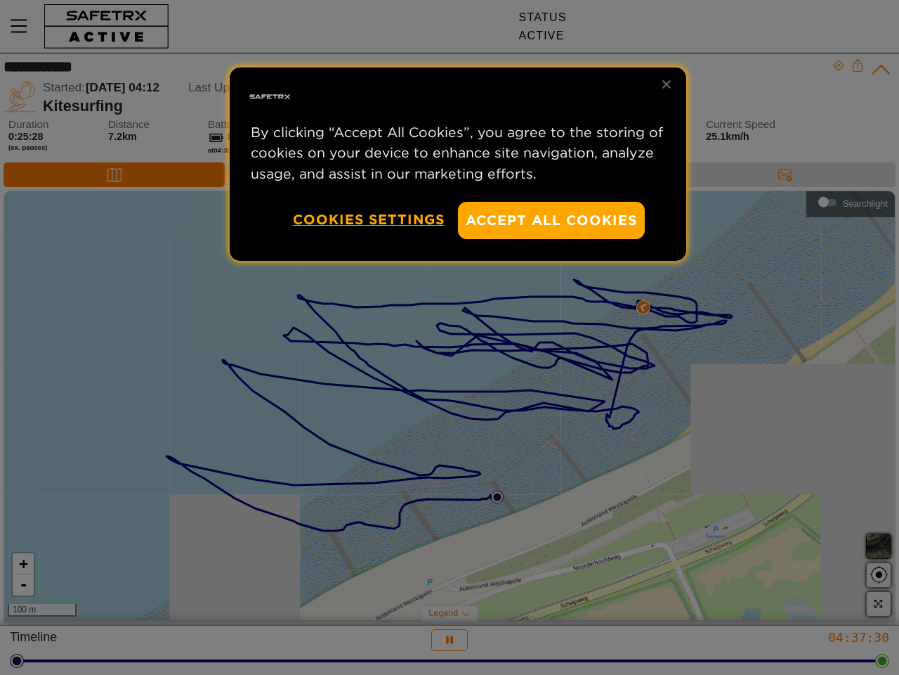 This screenshot has height=675, width=899. What do you see at coordinates (667, 84) in the screenshot?
I see `button: Close` at bounding box center [667, 84].